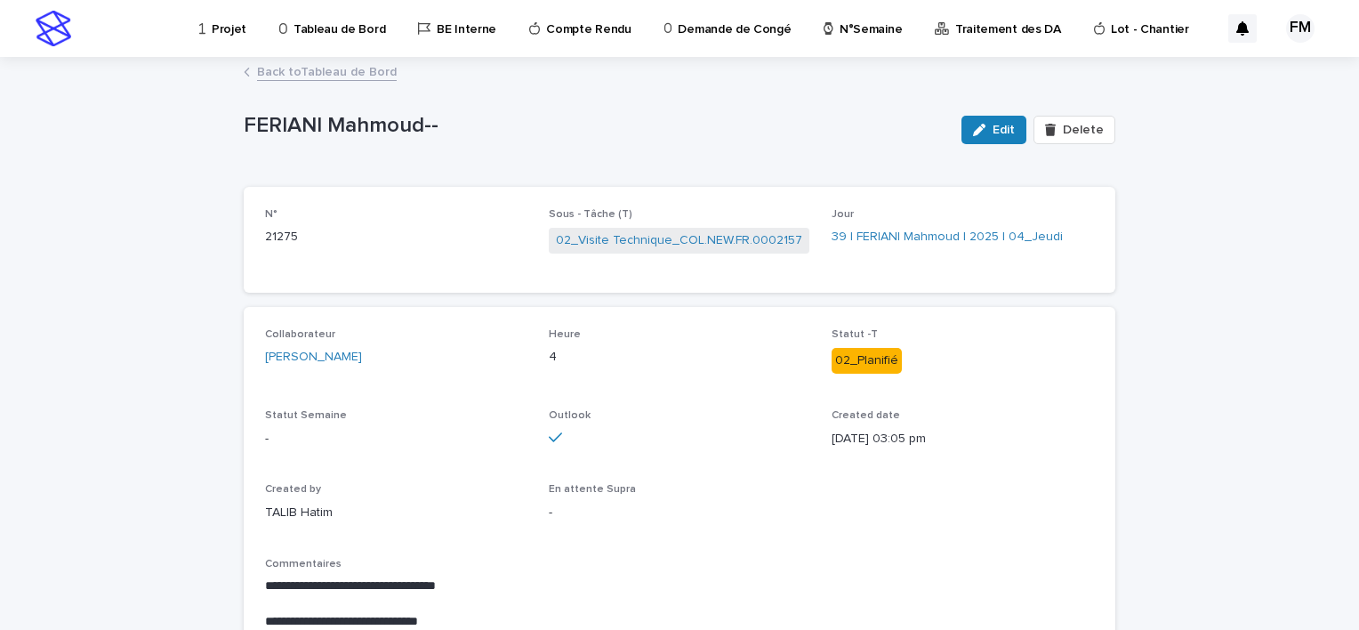 The image size is (1359, 630). What do you see at coordinates (396, 512) in the screenshot?
I see `p: TALIB Hatim` at bounding box center [396, 512].